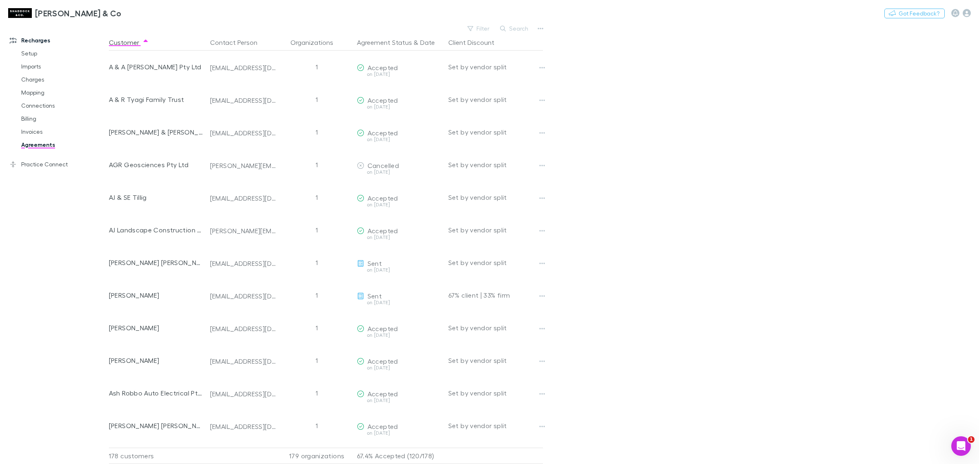 This screenshot has width=979, height=464. I want to click on a: Charges, so click(64, 80).